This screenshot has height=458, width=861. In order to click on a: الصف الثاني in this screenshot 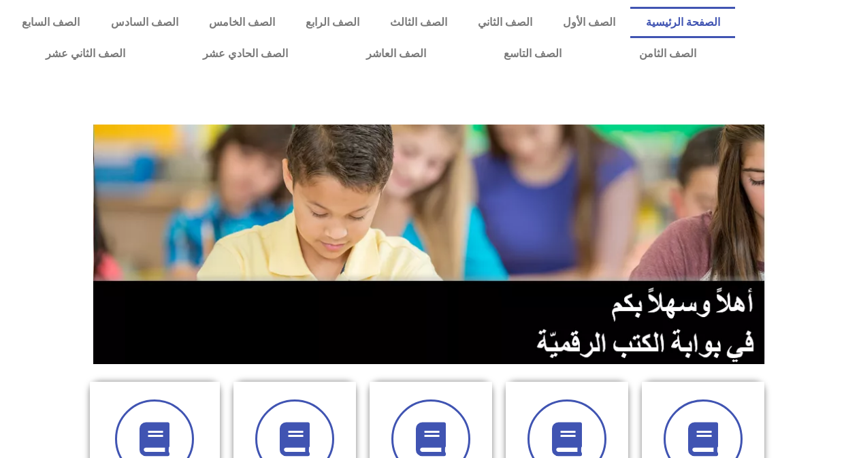, I will do `click(505, 22)`.